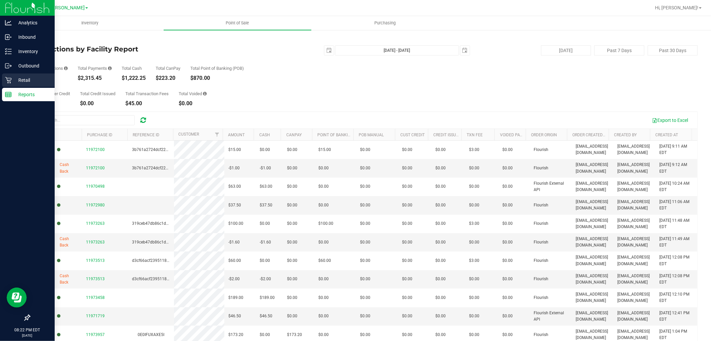 The image size is (711, 341). Describe the element at coordinates (413, 135) in the screenshot. I see `a: Cust Credit` at that location.